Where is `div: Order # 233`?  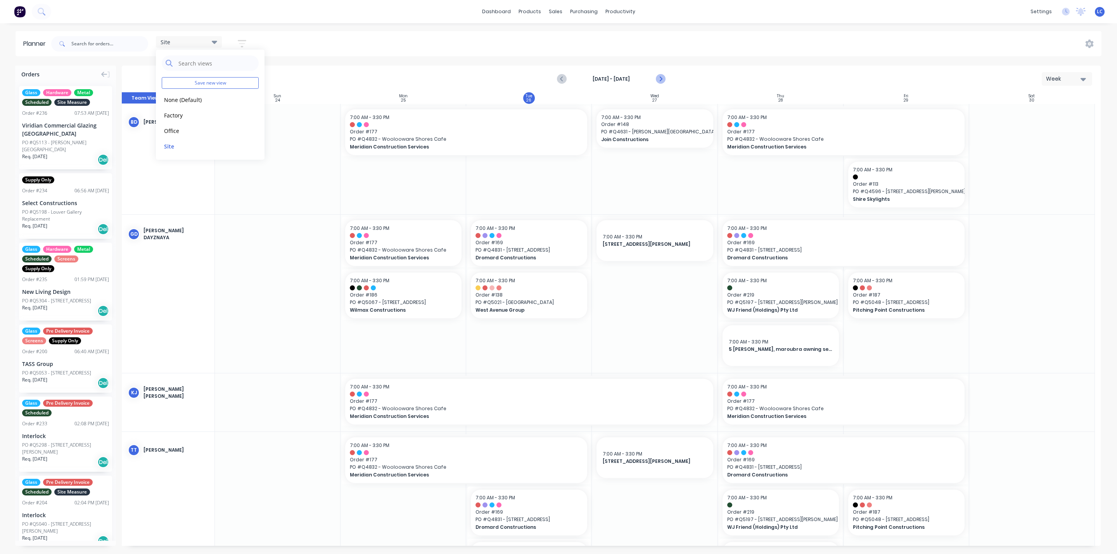 div: Order # 233 is located at coordinates (35, 424).